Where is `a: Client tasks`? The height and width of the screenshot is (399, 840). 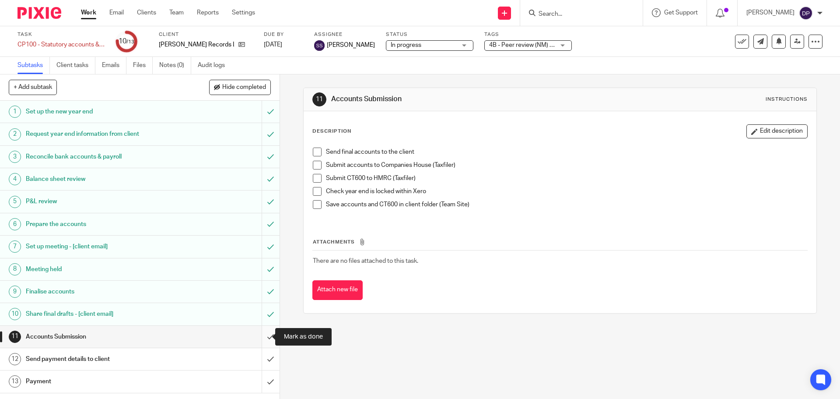 a: Client tasks is located at coordinates (76, 65).